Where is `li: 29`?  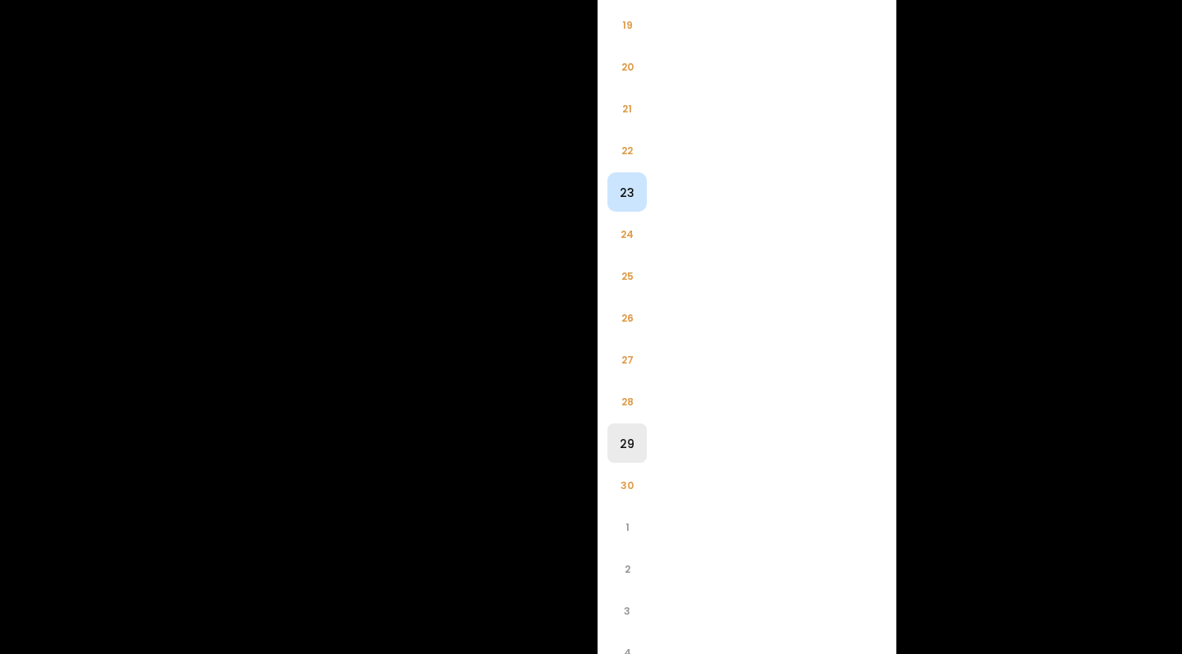 li: 29 is located at coordinates (627, 443).